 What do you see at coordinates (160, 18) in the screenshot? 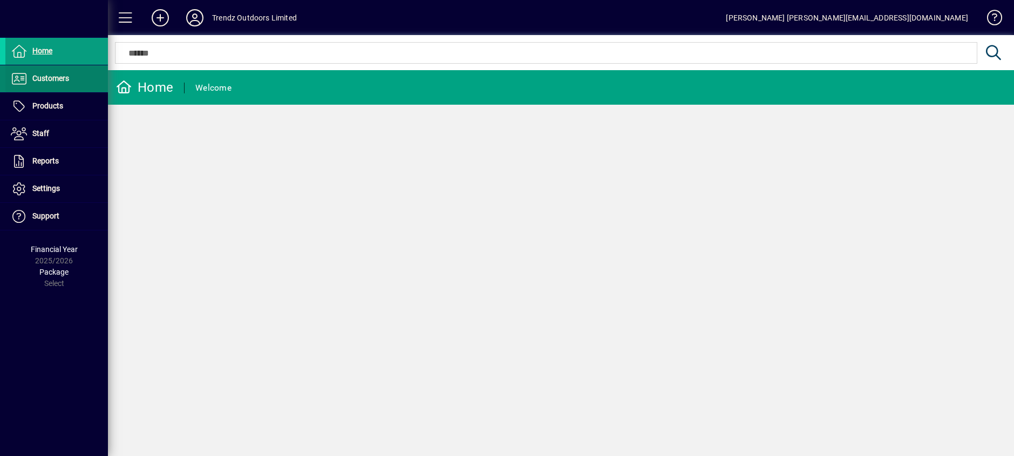
I see `button: Add` at bounding box center [160, 18].